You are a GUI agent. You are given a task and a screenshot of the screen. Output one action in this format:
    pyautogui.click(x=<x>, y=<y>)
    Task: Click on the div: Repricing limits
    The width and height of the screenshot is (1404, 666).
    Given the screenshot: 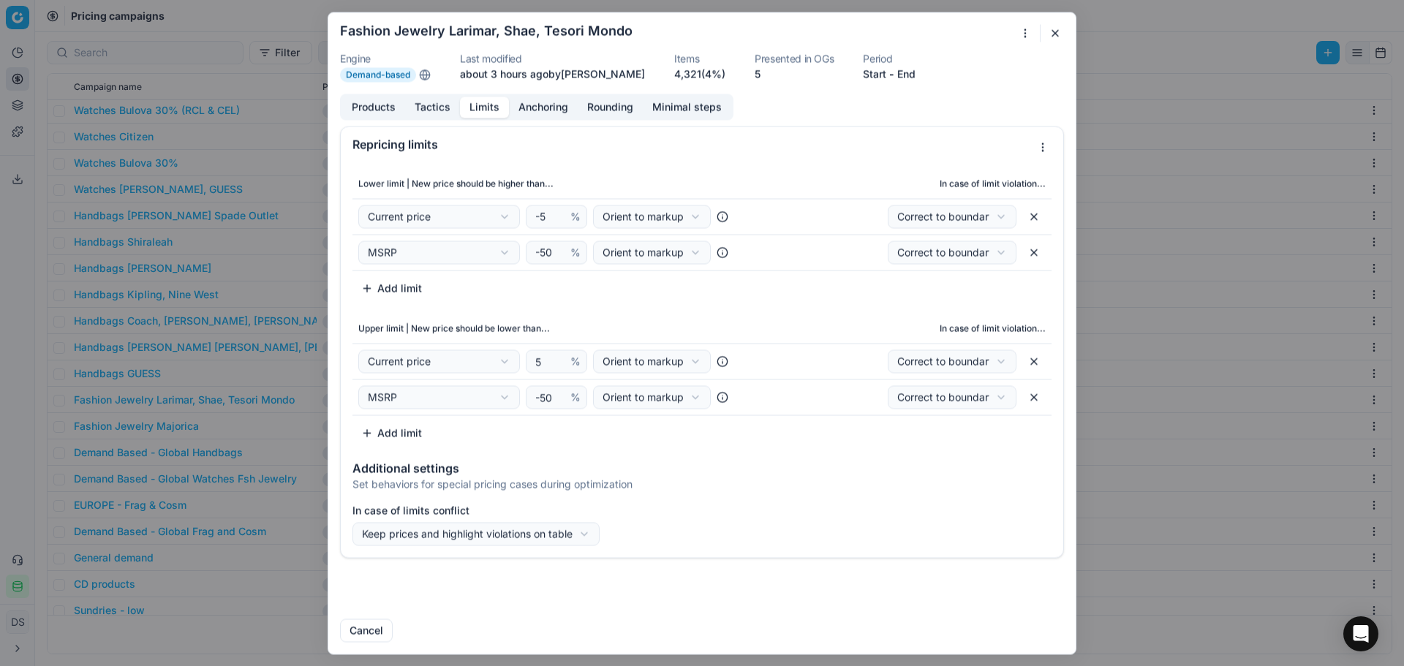 What is the action you would take?
    pyautogui.click(x=692, y=144)
    